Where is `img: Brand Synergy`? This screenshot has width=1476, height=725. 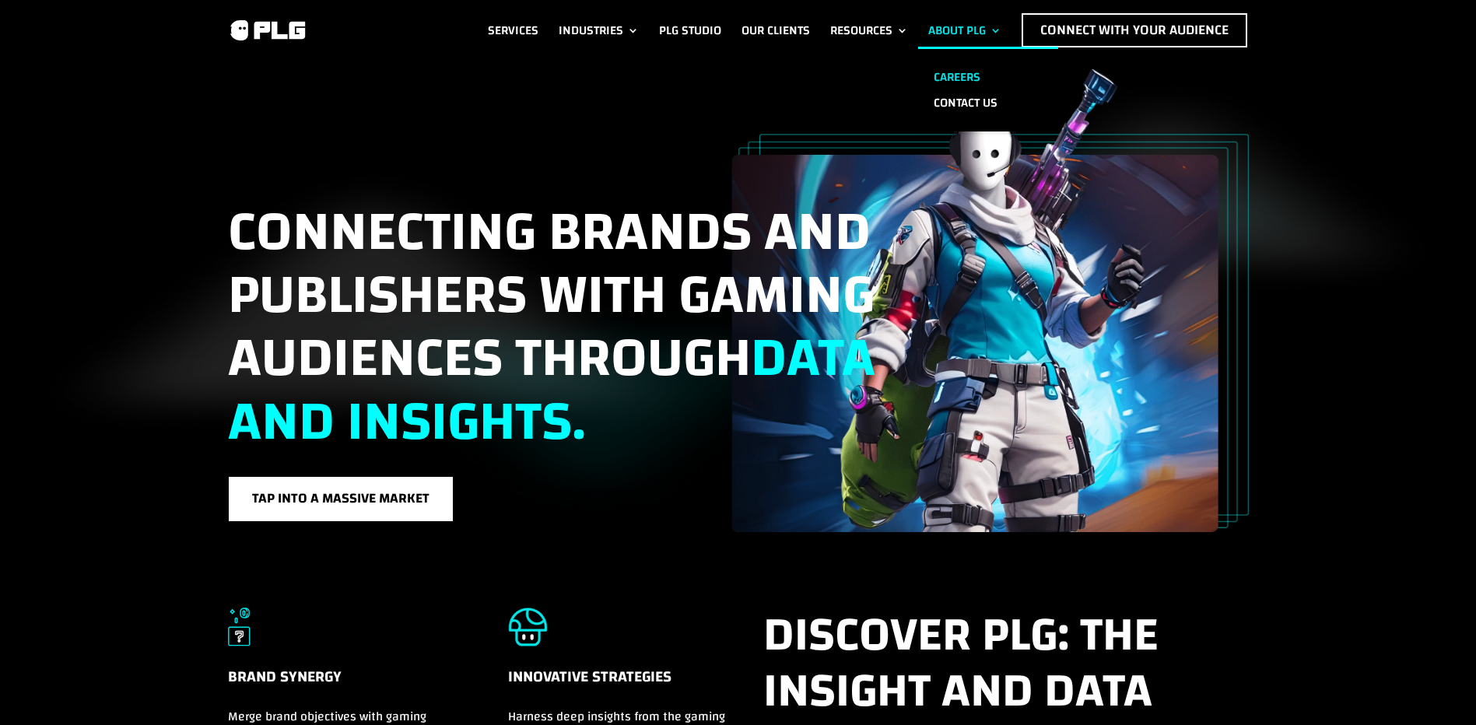
img: Brand Synergy is located at coordinates (240, 627).